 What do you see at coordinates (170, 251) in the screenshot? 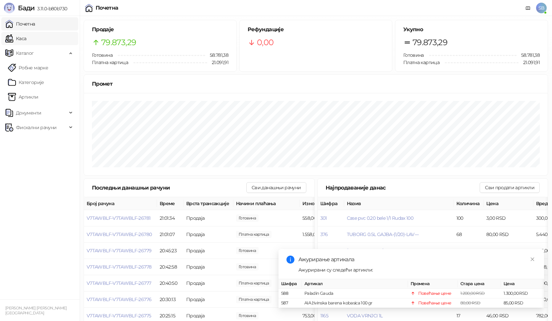
I see `td: 20:45:23` at bounding box center [170, 251].